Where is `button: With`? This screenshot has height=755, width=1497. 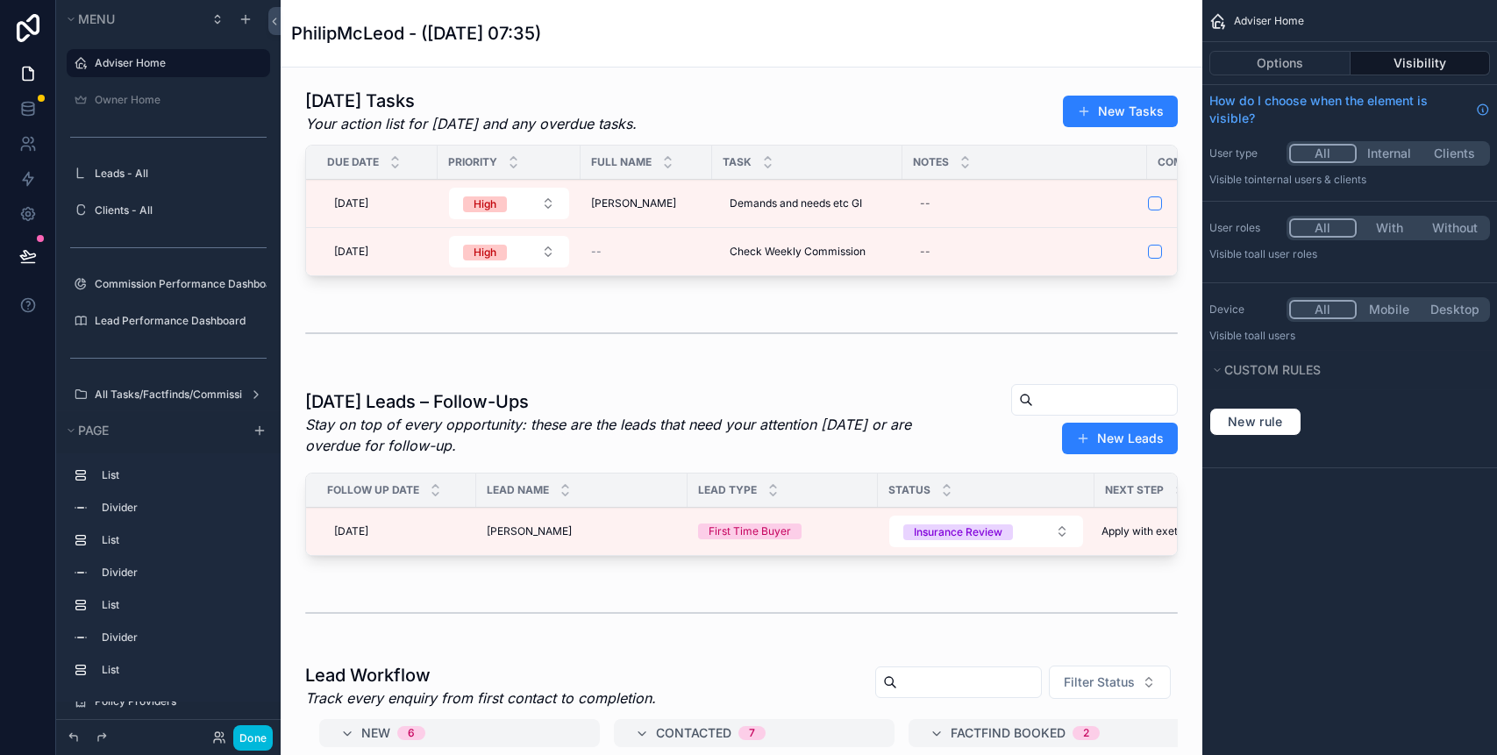
button: With is located at coordinates (1389, 228).